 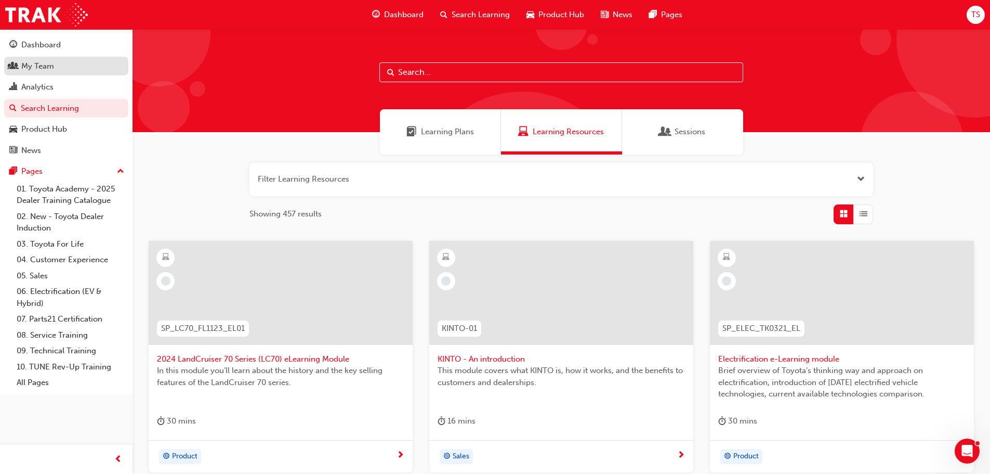 I want to click on span: SP_LC70_FL1123_EL01, so click(x=203, y=328).